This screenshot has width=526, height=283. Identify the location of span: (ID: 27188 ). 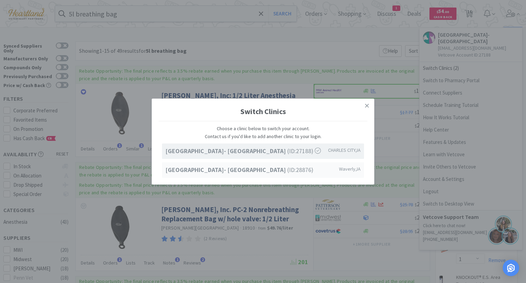
(243, 151).